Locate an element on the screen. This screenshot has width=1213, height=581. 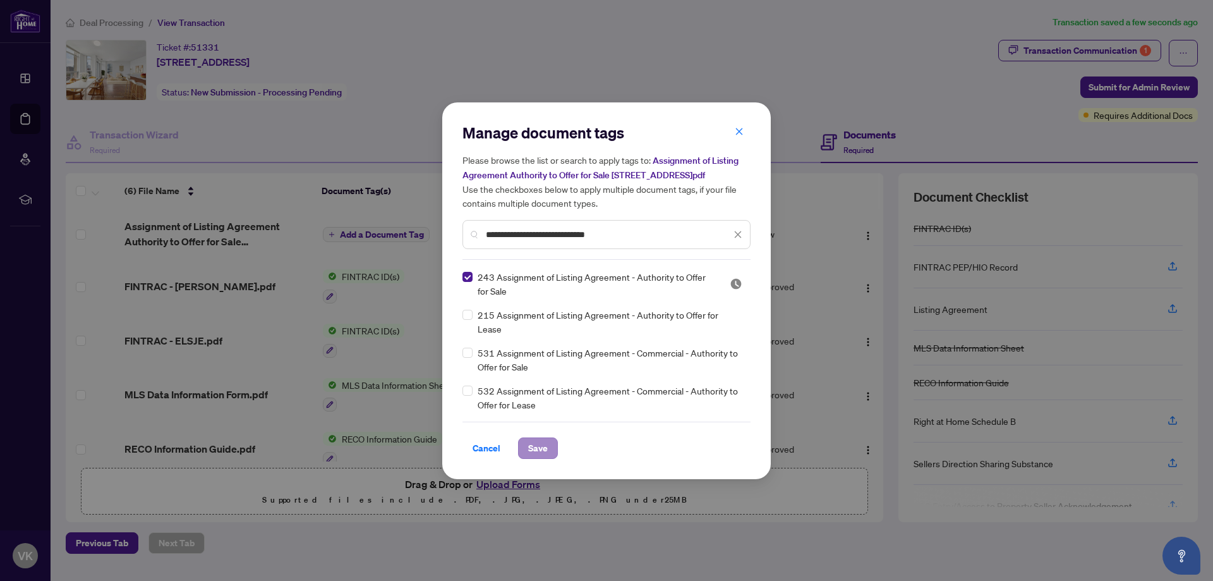
span: 532 Assignment of Listing Agreement - Commercial - Authority to Offer for Lease is located at coordinates (610, 397).